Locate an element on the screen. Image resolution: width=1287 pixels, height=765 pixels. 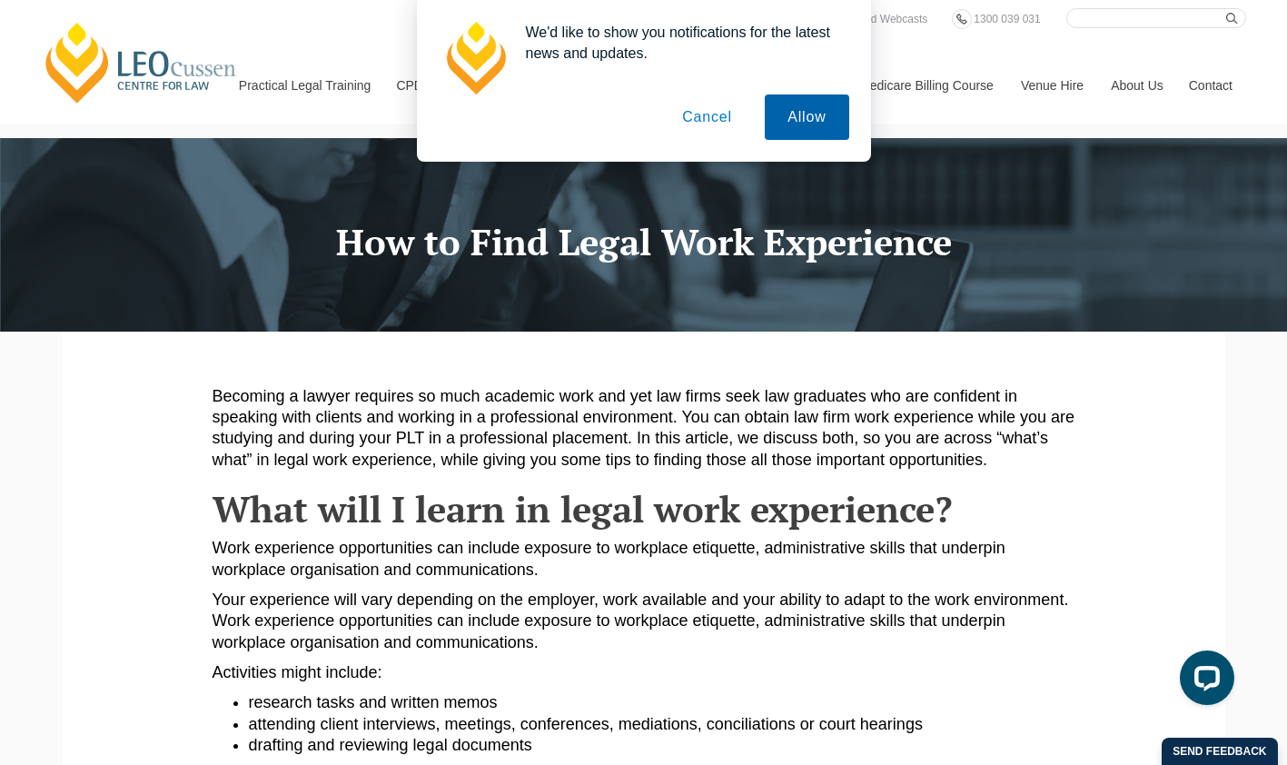
button: Allow is located at coordinates (807, 117).